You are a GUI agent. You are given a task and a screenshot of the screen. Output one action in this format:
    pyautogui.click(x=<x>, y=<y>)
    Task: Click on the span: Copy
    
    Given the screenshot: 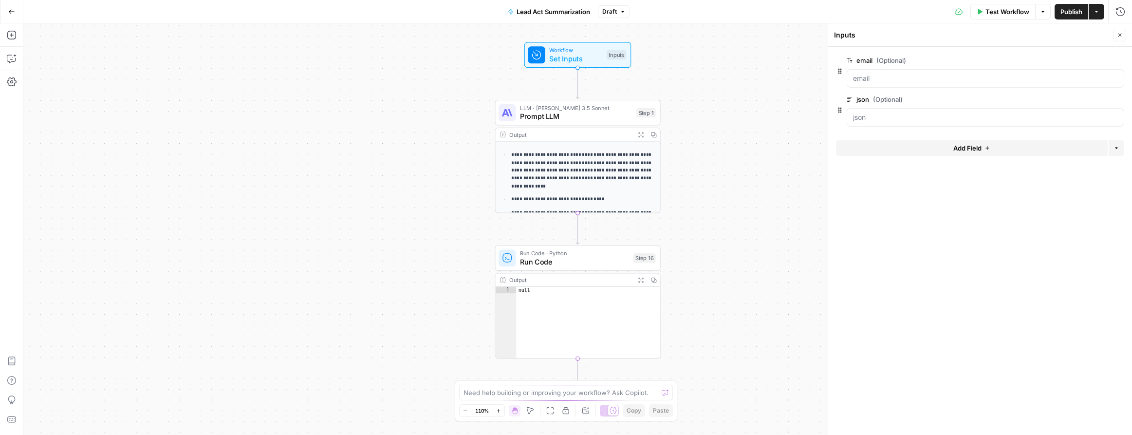 What is the action you would take?
    pyautogui.click(x=634, y=411)
    